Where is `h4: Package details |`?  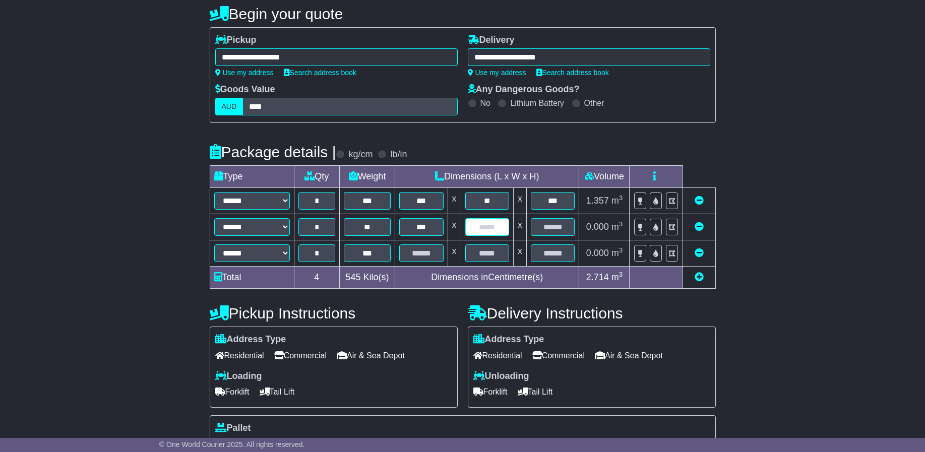
h4: Package details | is located at coordinates (273, 152).